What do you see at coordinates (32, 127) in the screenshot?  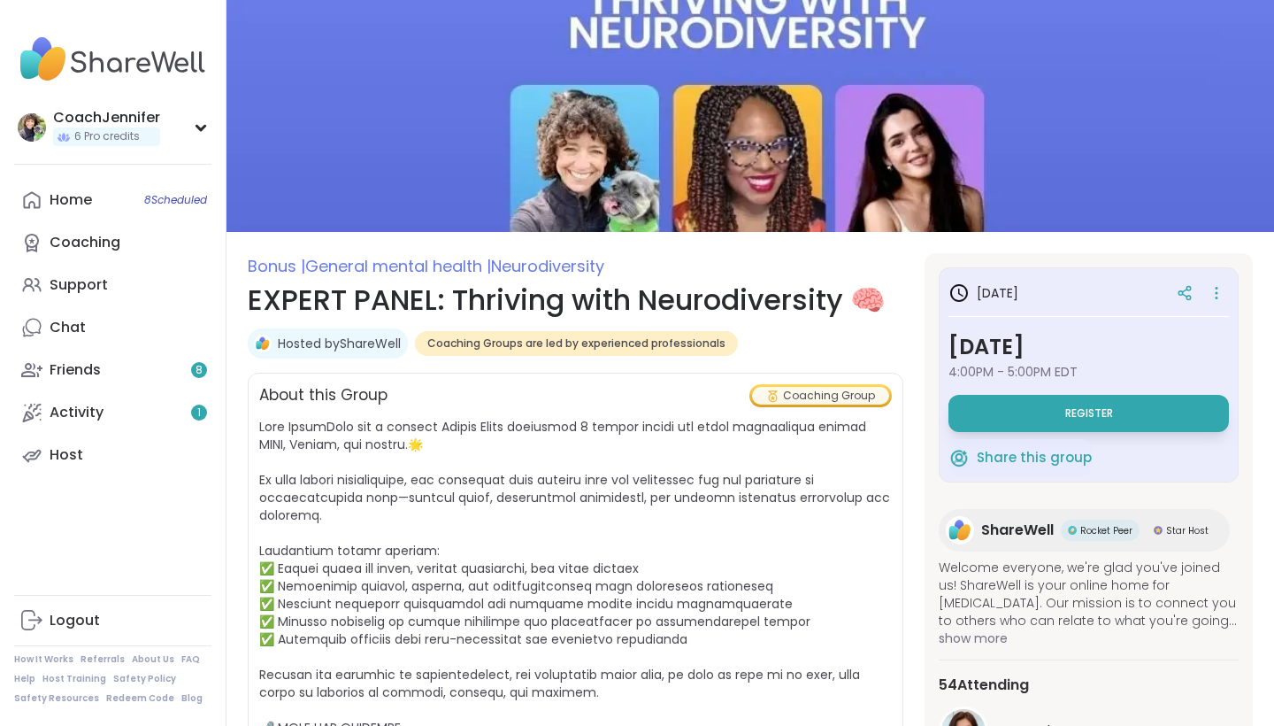 I see `img: CoachJennifer` at bounding box center [32, 127].